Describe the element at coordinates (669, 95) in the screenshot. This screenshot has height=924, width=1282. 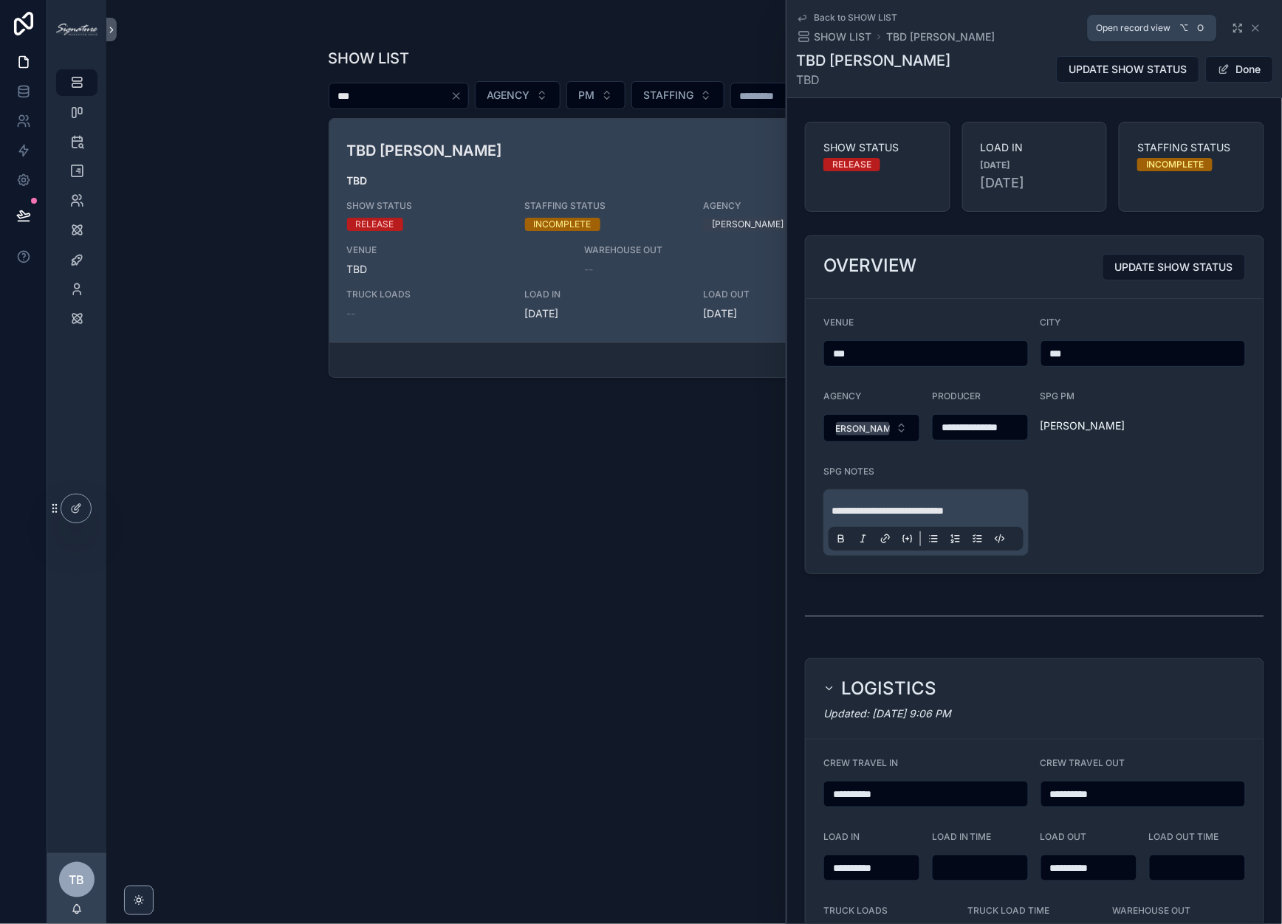
I see `span: STAFFING` at that location.